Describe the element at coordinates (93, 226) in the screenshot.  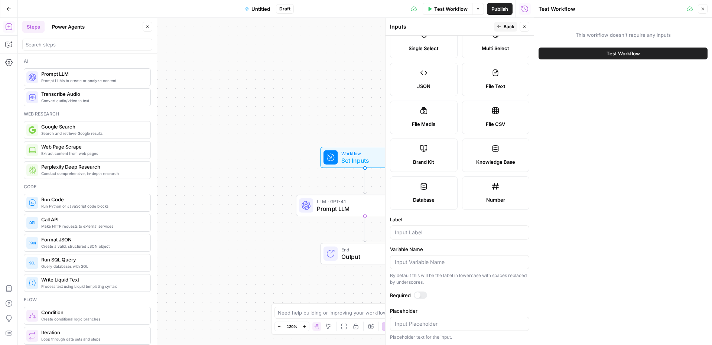
I see `span: Make HTTP requests to external services` at that location.